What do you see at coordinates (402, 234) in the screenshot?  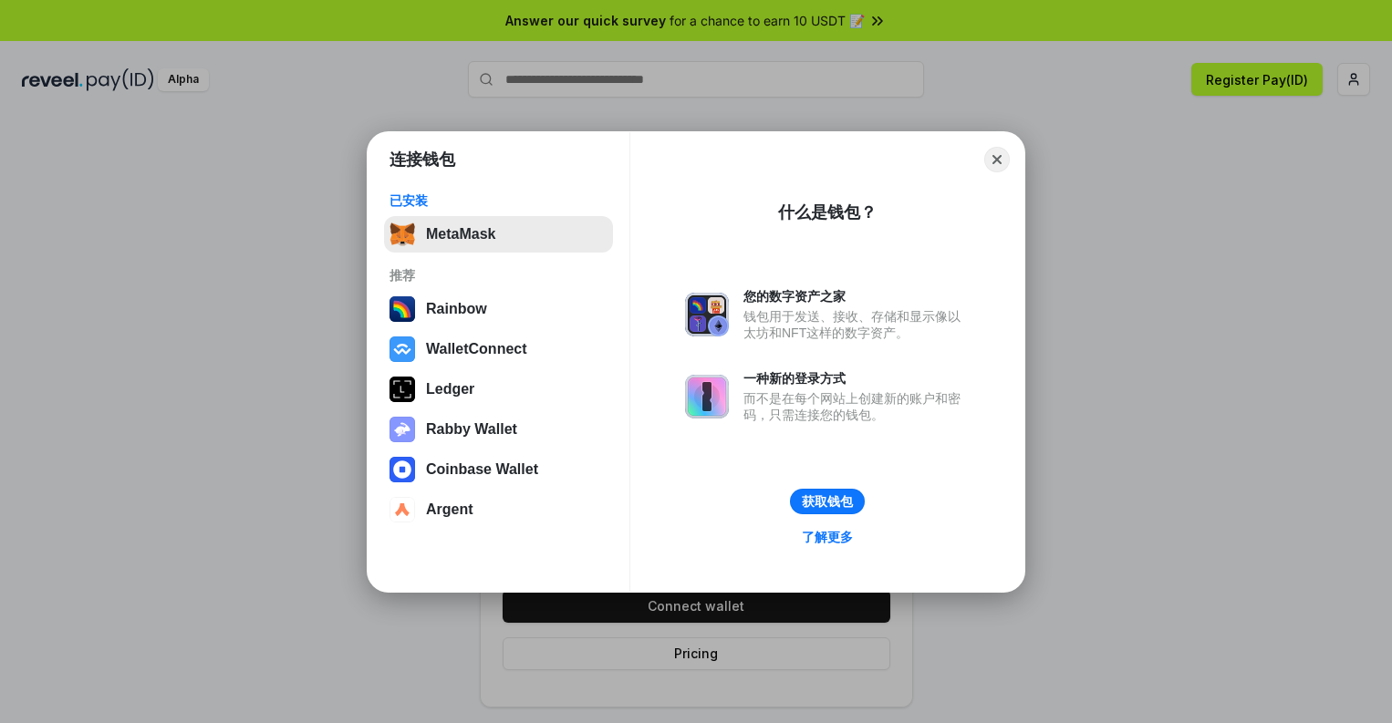 I see `img: svg+xml,%3Csvg%20fill%3D%22none%22%20height%3D%2233%22%20viewBox%3D%220%200%2035%2033%22%20width%...` at bounding box center [402, 234].